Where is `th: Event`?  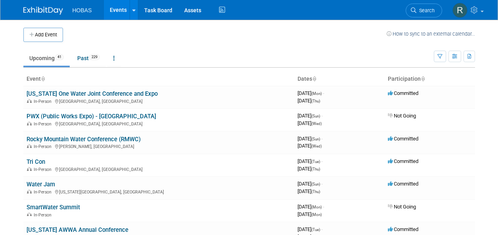 th: Event is located at coordinates (159, 79).